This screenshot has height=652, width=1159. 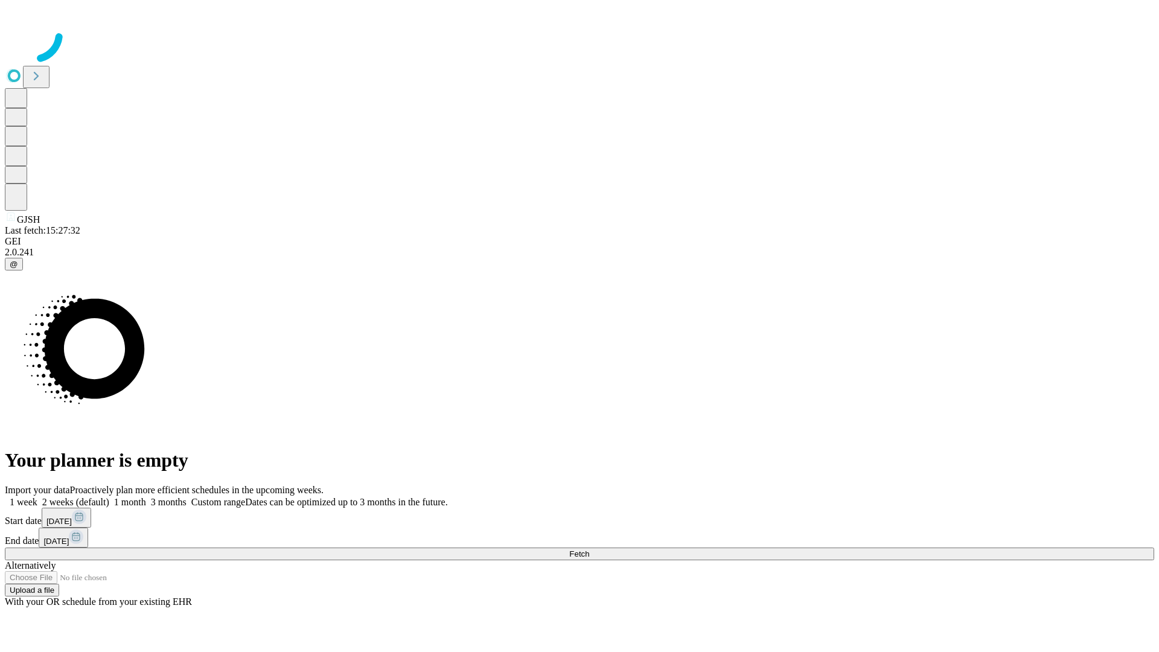 I want to click on span: Alternatively, so click(x=30, y=565).